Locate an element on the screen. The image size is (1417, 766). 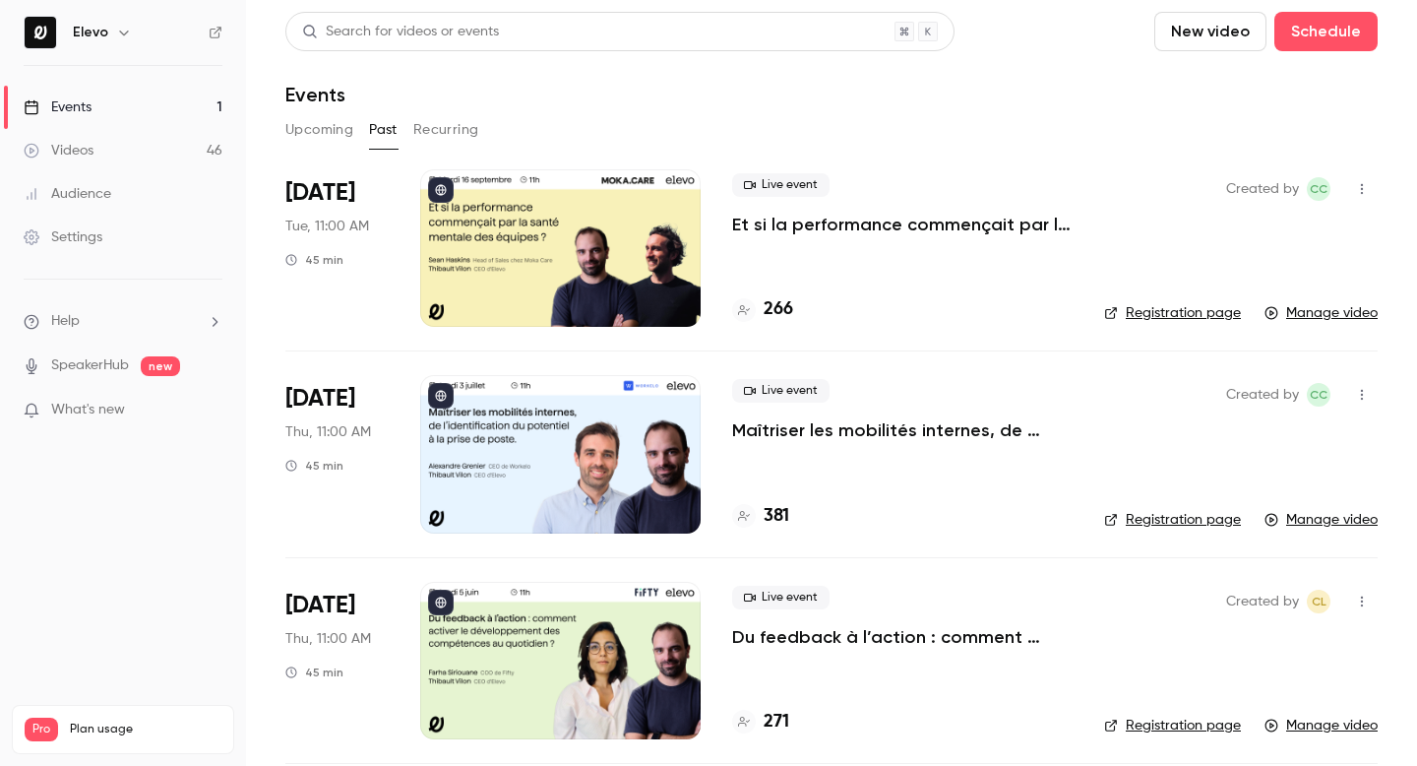
span: Tue, 11:00 AM is located at coordinates (327, 226).